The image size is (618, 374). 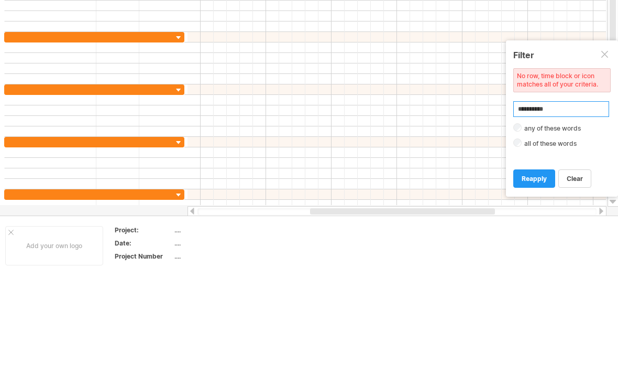 I want to click on div: Add your own logo, so click(x=54, y=245).